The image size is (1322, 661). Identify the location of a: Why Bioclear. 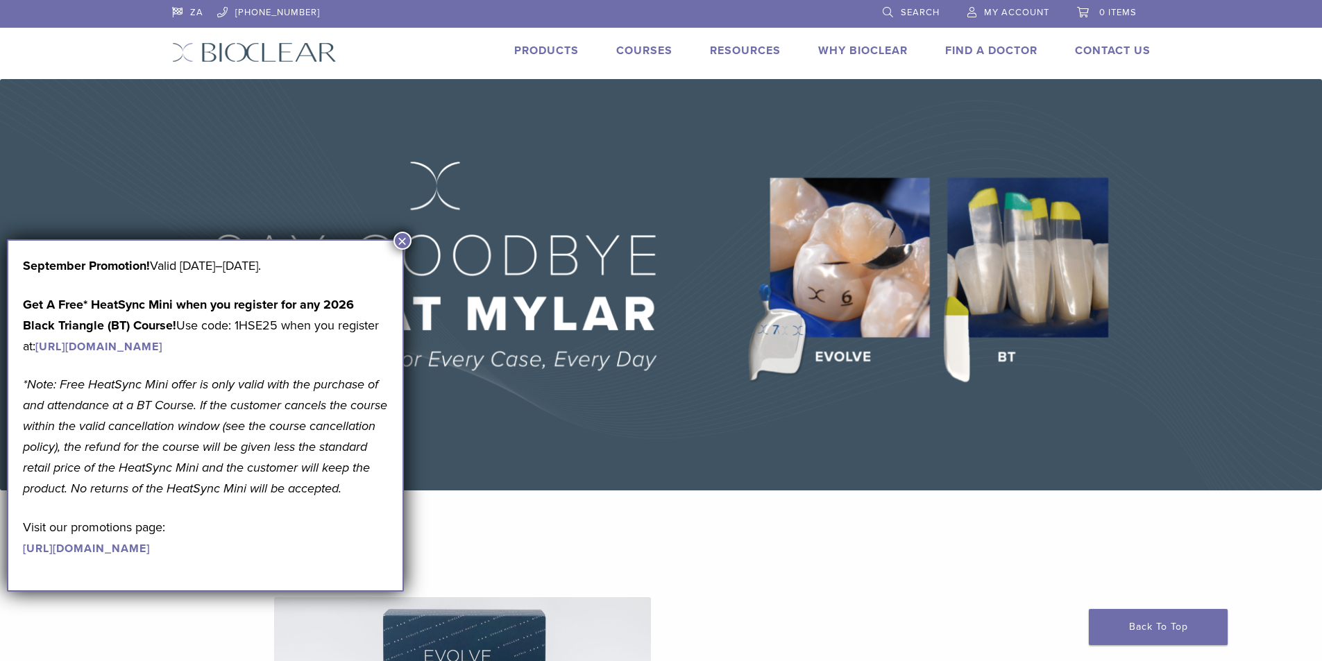
(862, 51).